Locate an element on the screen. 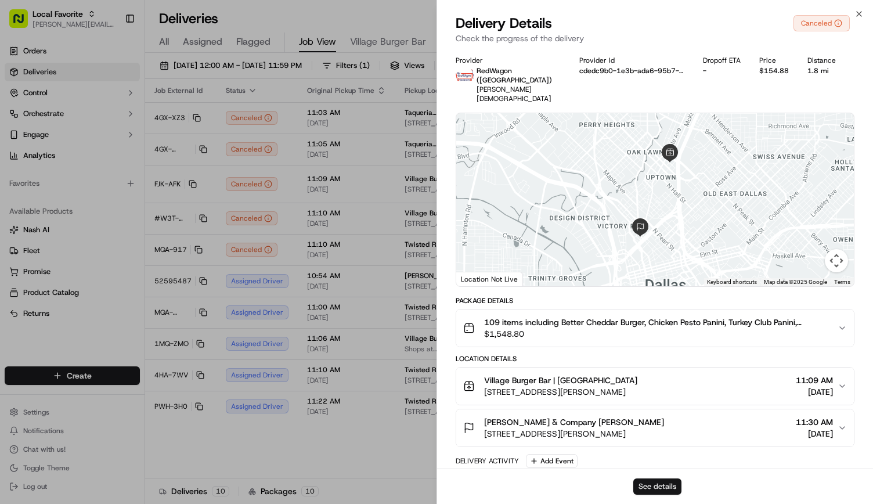 The height and width of the screenshot is (504, 873). span: Pylon is located at coordinates (128, 200).